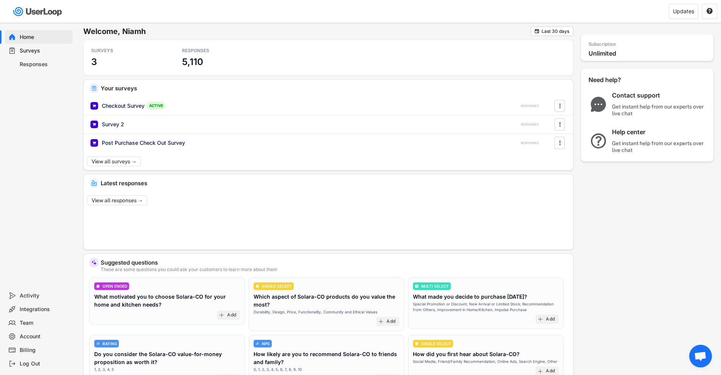 This screenshot has height=375, width=721. I want to click on div: Checkout Survey, so click(123, 106).